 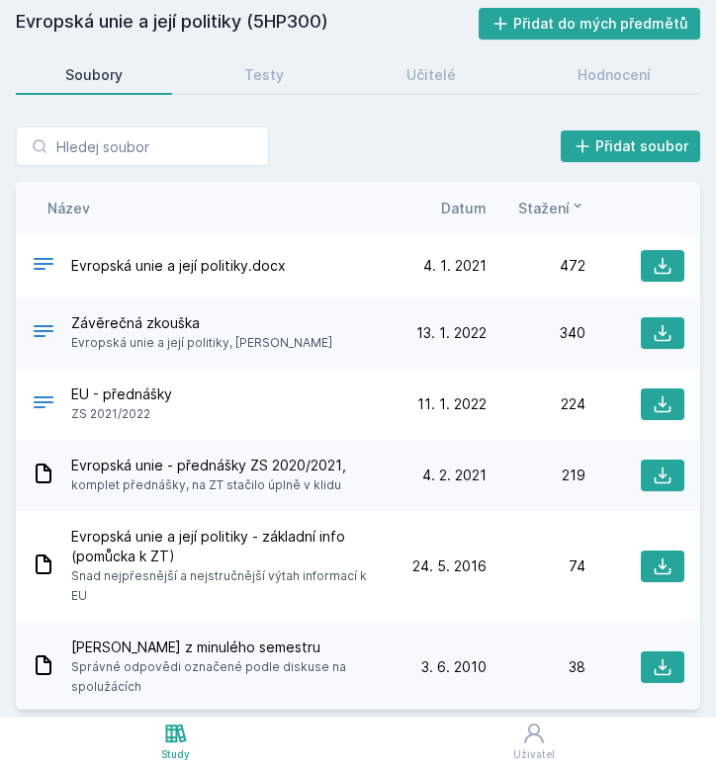 What do you see at coordinates (631, 146) in the screenshot?
I see `button: Přidat soubor` at bounding box center [631, 146].